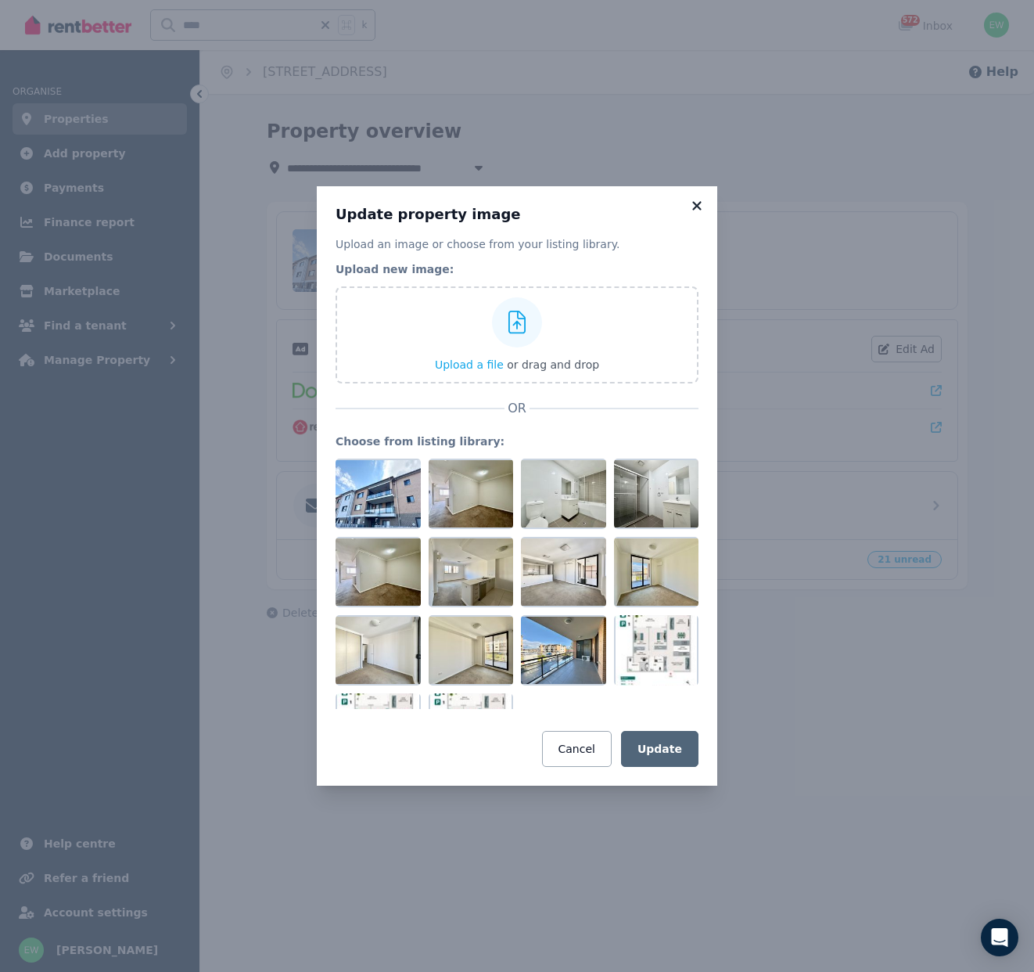  What do you see at coordinates (517, 244) in the screenshot?
I see `p: Upload an image or choose from your listing library.` at bounding box center [517, 244].